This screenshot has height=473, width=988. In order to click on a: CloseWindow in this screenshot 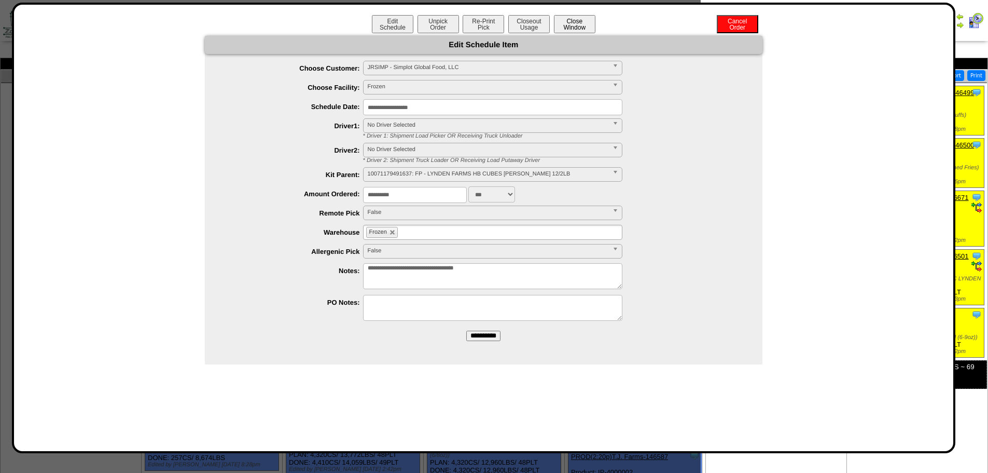, I will do `click(575, 27)`.